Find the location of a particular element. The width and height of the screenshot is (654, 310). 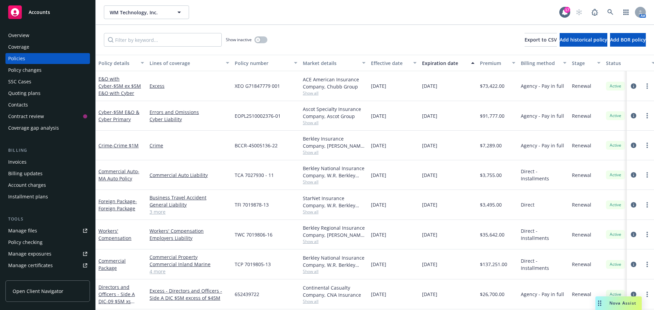

a: Installment plans is located at coordinates (48, 197).